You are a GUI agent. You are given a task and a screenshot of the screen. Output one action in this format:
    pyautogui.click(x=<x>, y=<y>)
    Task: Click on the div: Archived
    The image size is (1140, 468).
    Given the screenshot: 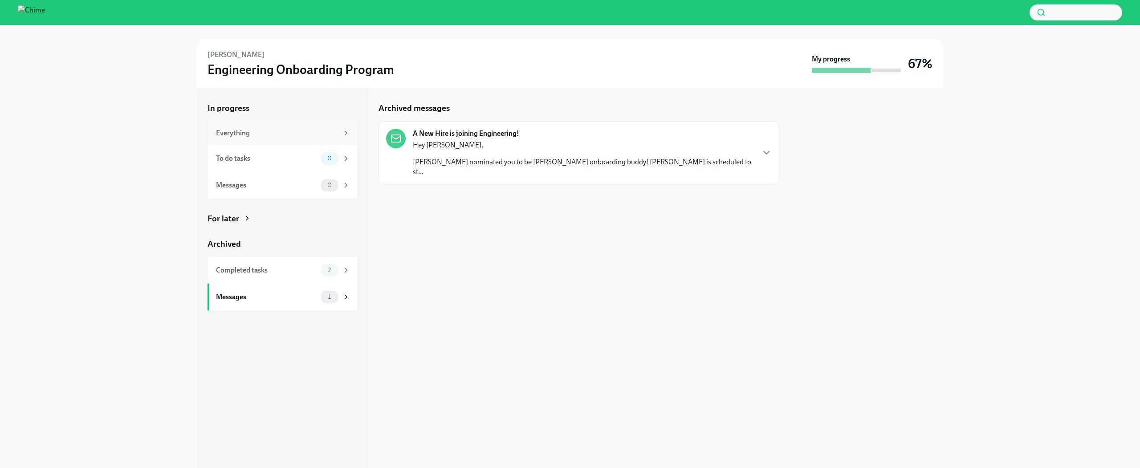 What is the action you would take?
    pyautogui.click(x=282, y=244)
    